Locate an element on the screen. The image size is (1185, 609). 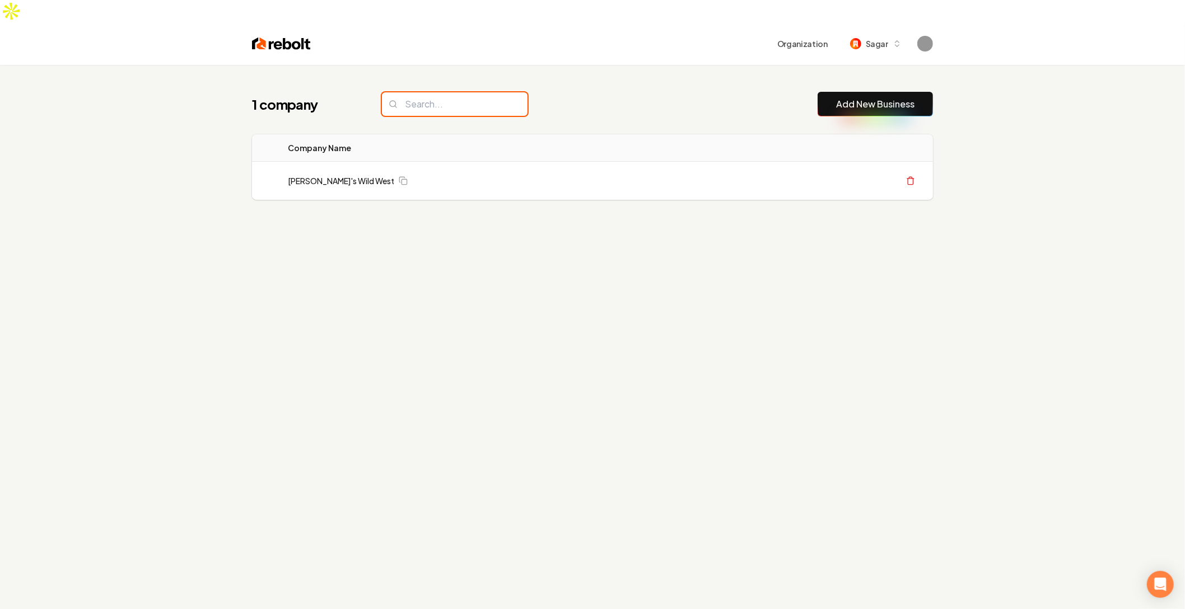
a: Add New Business is located at coordinates (875, 104).